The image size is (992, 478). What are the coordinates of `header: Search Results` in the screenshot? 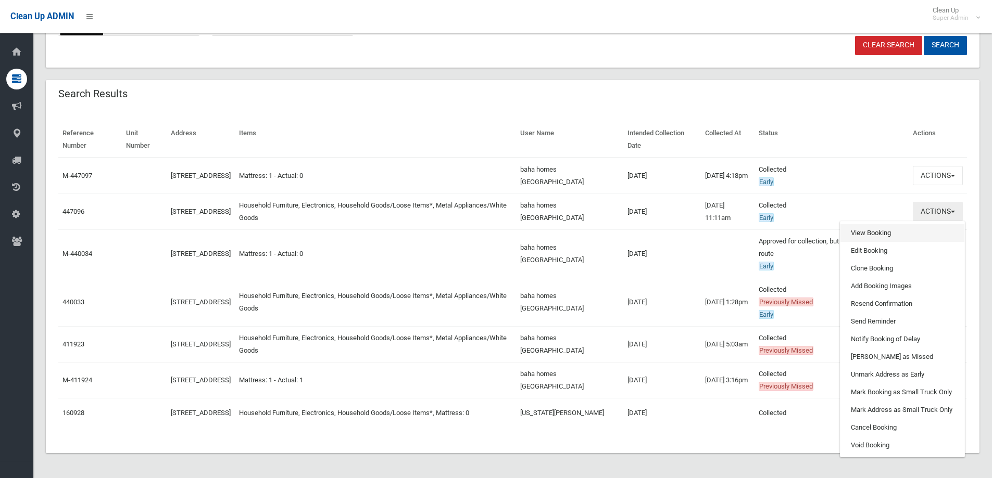 It's located at (93, 94).